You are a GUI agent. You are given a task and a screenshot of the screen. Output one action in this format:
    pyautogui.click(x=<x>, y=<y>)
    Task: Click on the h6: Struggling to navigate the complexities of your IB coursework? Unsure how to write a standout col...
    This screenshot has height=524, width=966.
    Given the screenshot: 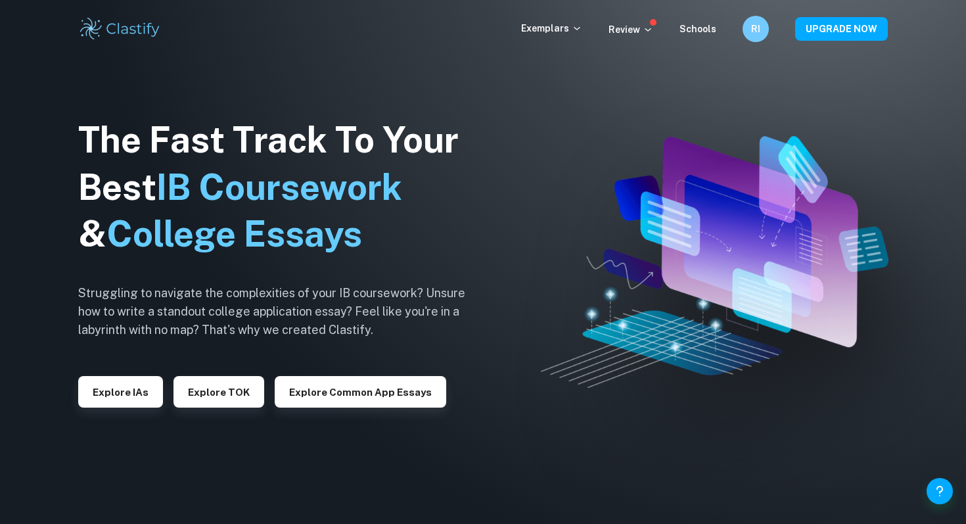 What is the action you would take?
    pyautogui.click(x=282, y=311)
    